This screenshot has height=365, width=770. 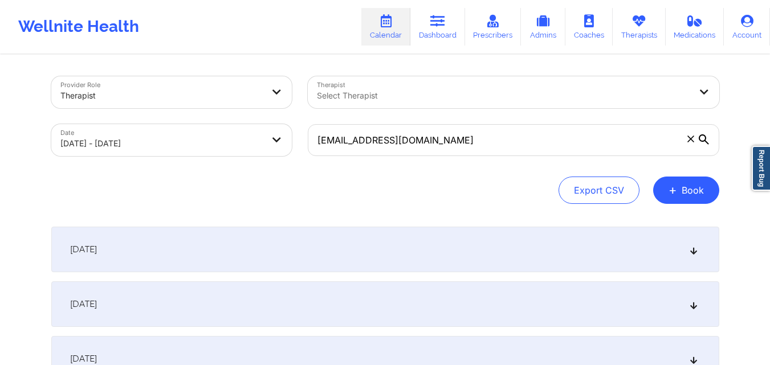 What do you see at coordinates (543, 27) in the screenshot?
I see `a: Admins` at bounding box center [543, 27].